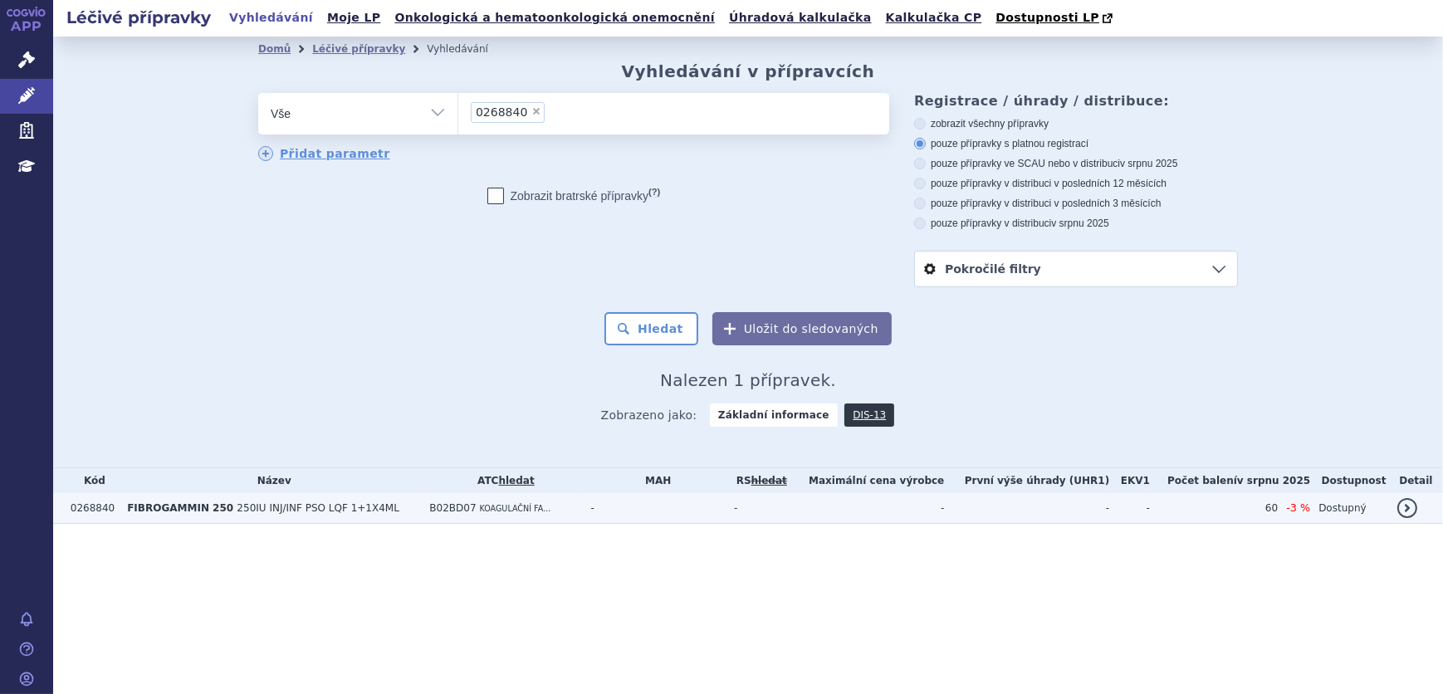 This screenshot has height=694, width=1443. I want to click on th: ATC, so click(502, 481).